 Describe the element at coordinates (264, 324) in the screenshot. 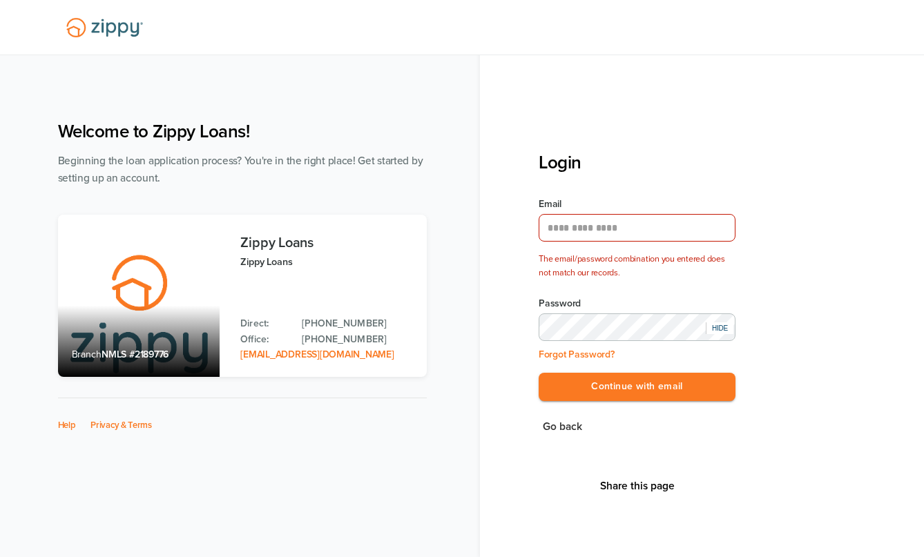

I see `p: Direct:` at that location.